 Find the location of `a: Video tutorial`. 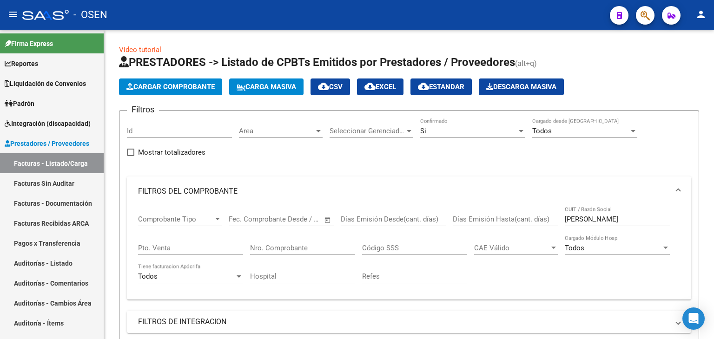

a: Video tutorial is located at coordinates (140, 50).